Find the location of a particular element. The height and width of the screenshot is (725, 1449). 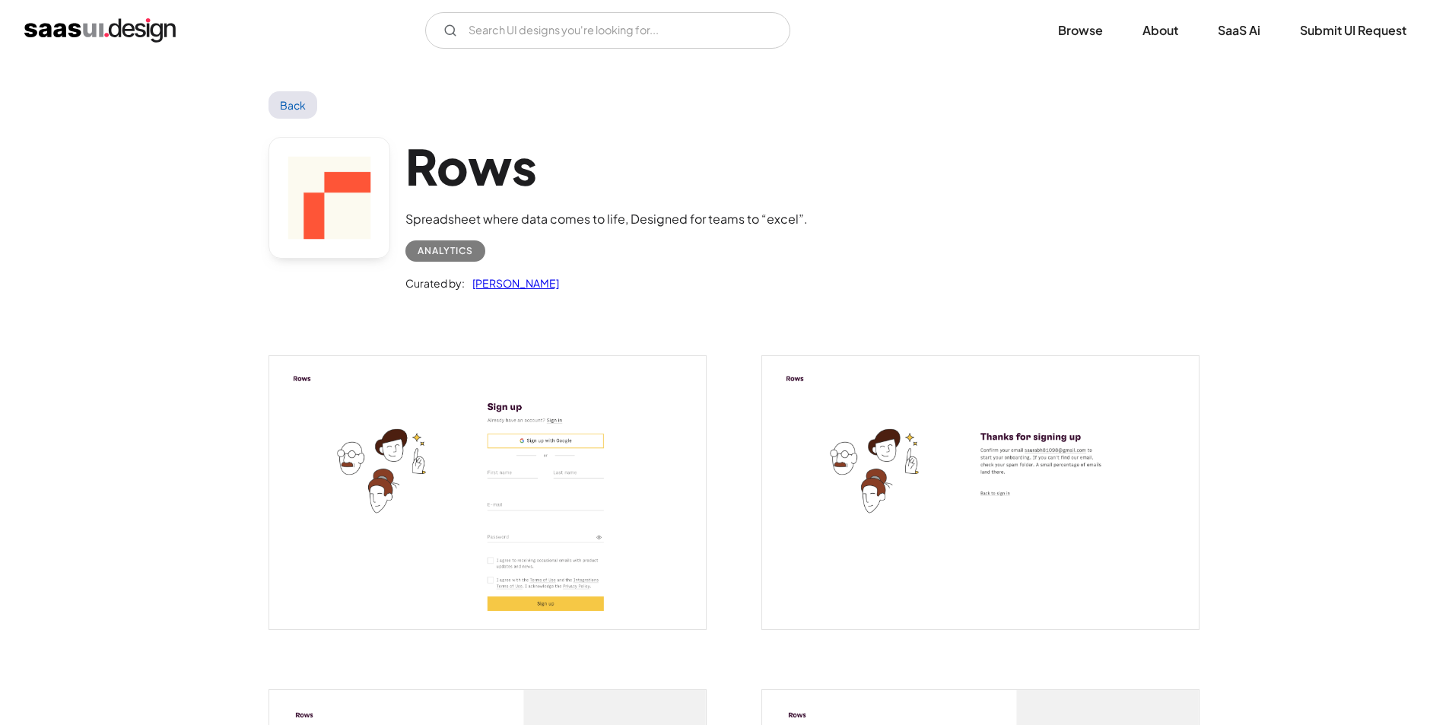

a: SaaS Ai is located at coordinates (1239, 30).